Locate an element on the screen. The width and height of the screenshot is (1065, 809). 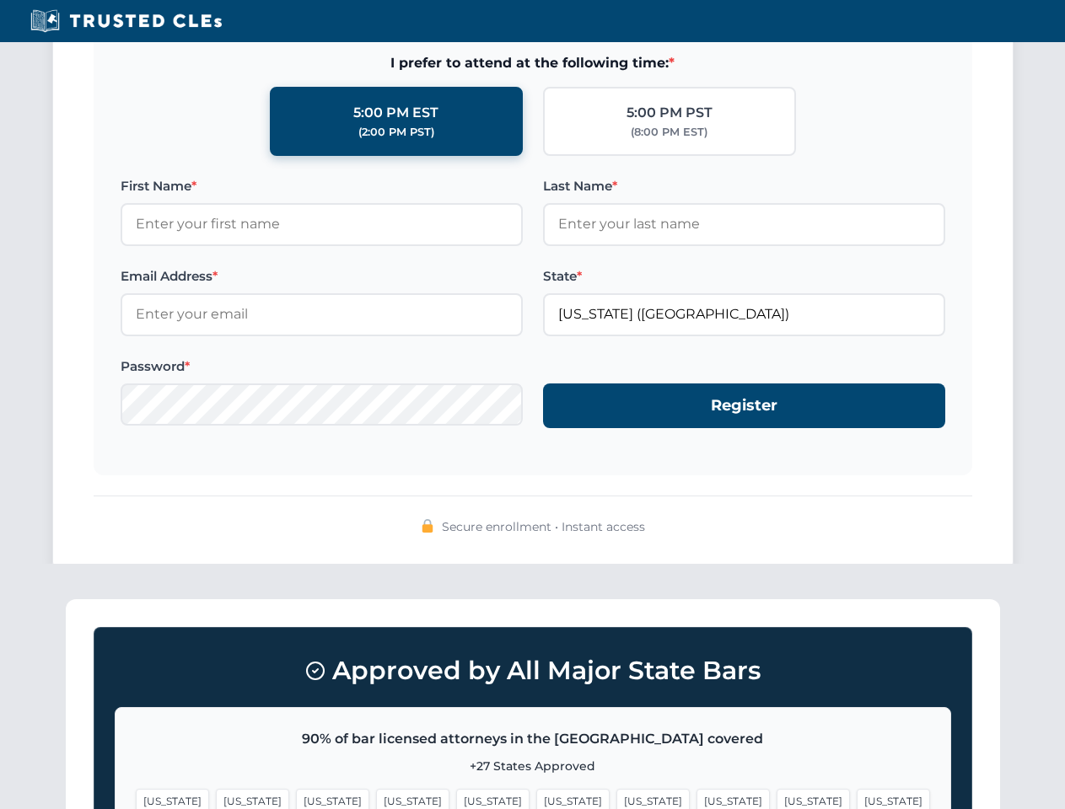
input: Enter your first name is located at coordinates (321, 224).